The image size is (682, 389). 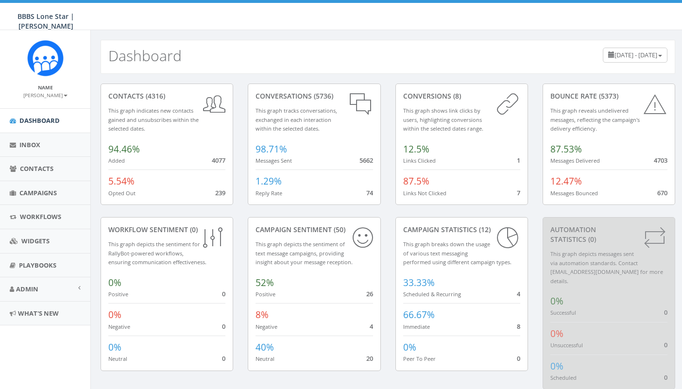 I want to click on span: (4316), so click(x=154, y=96).